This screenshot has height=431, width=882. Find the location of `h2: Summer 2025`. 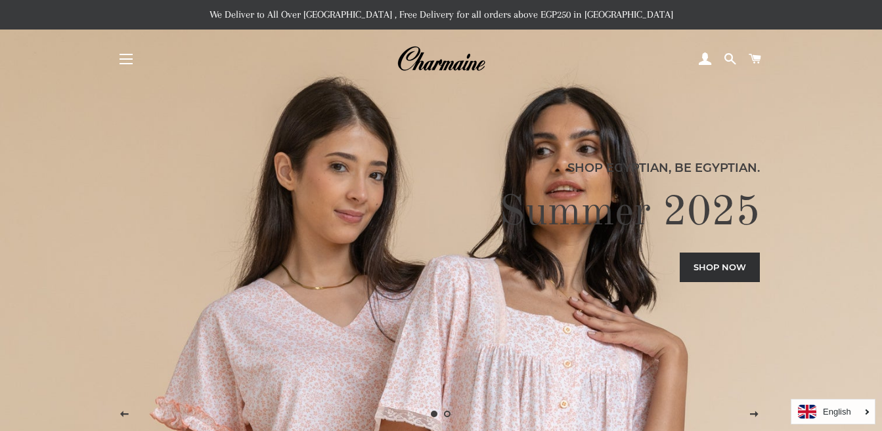

h2: Summer 2025 is located at coordinates (441, 213).